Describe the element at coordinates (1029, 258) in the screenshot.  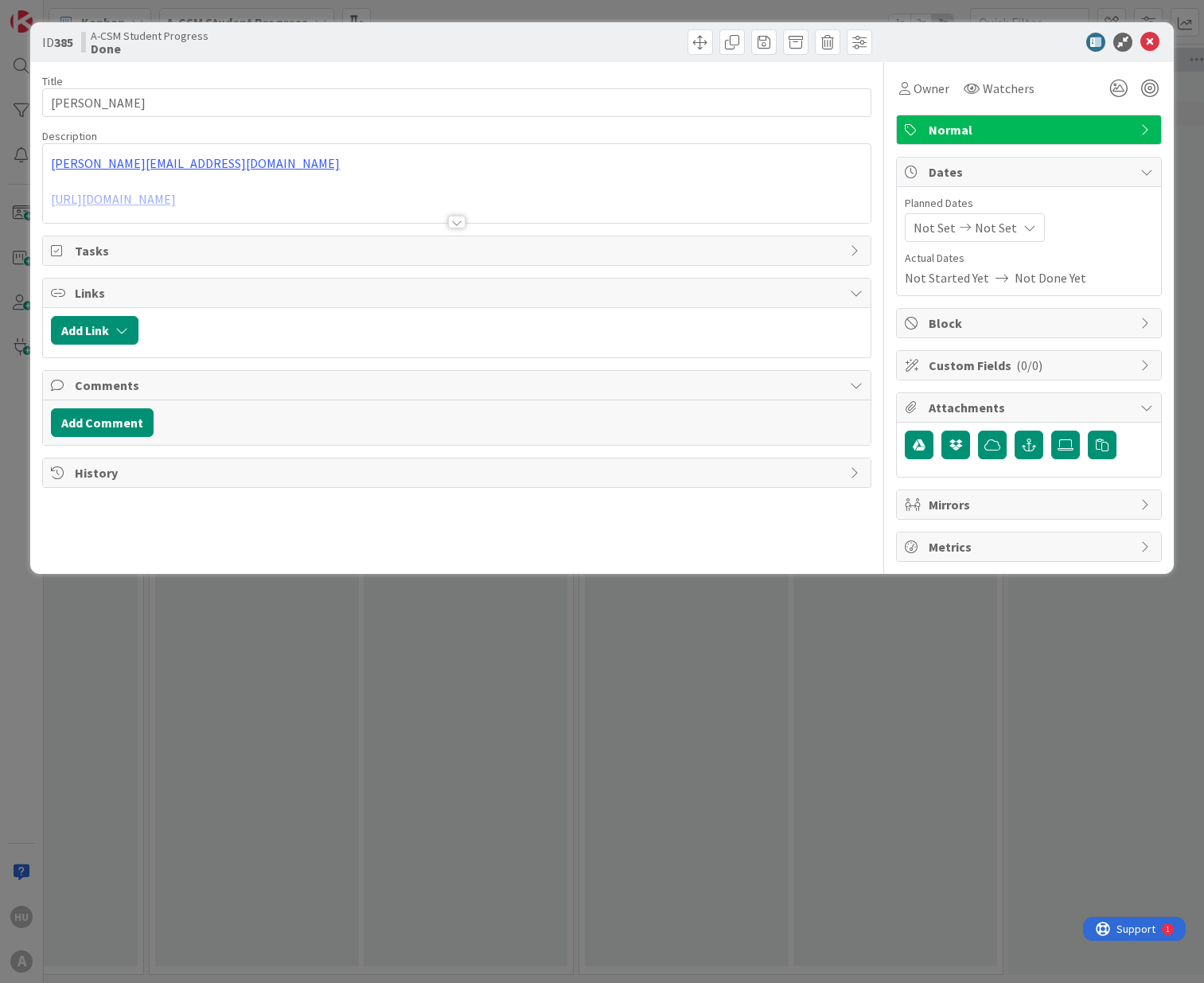
I see `span: Actual Dates` at that location.